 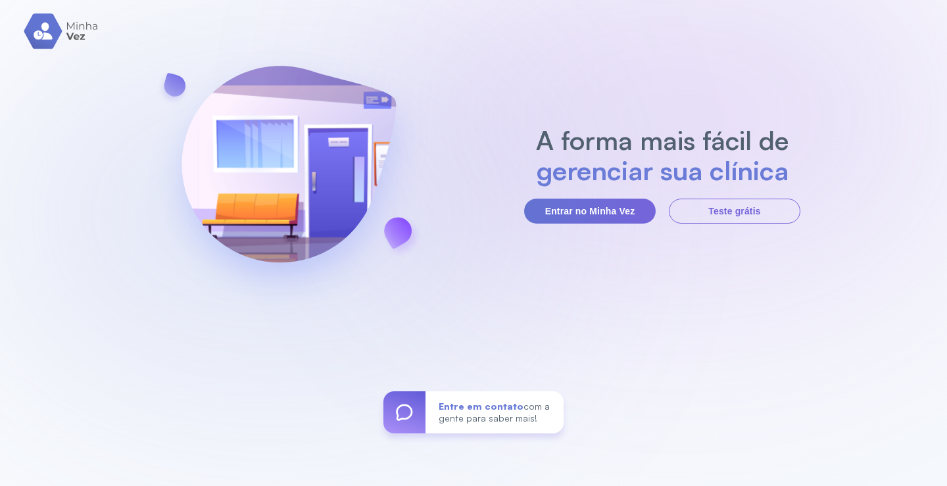 I want to click on span: Entre em contato, so click(x=481, y=406).